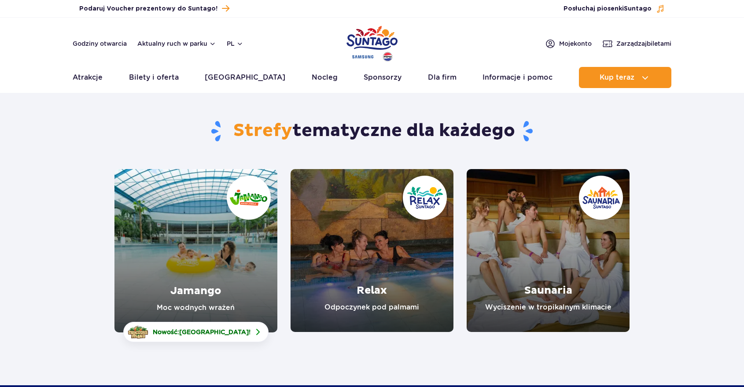  Describe the element at coordinates (325, 78) in the screenshot. I see `a: Nocleg` at that location.